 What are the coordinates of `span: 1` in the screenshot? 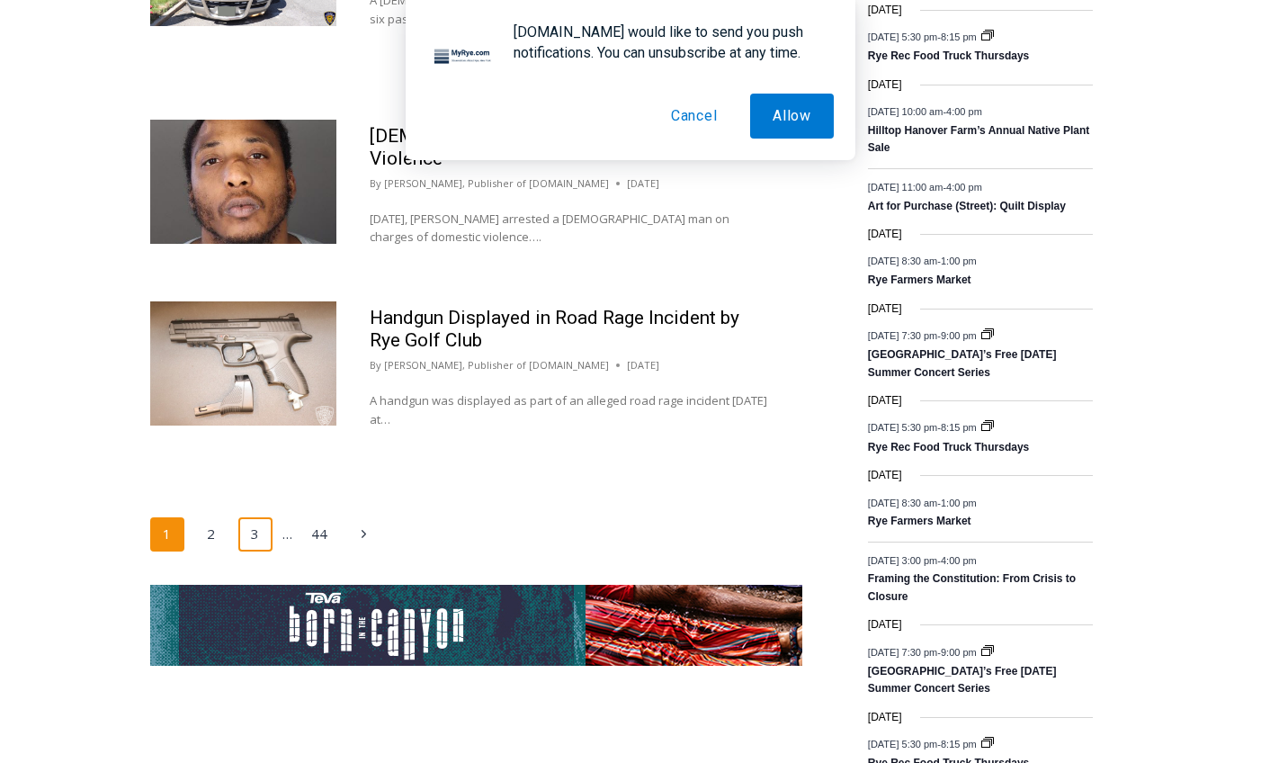 It's located at (167, 534).